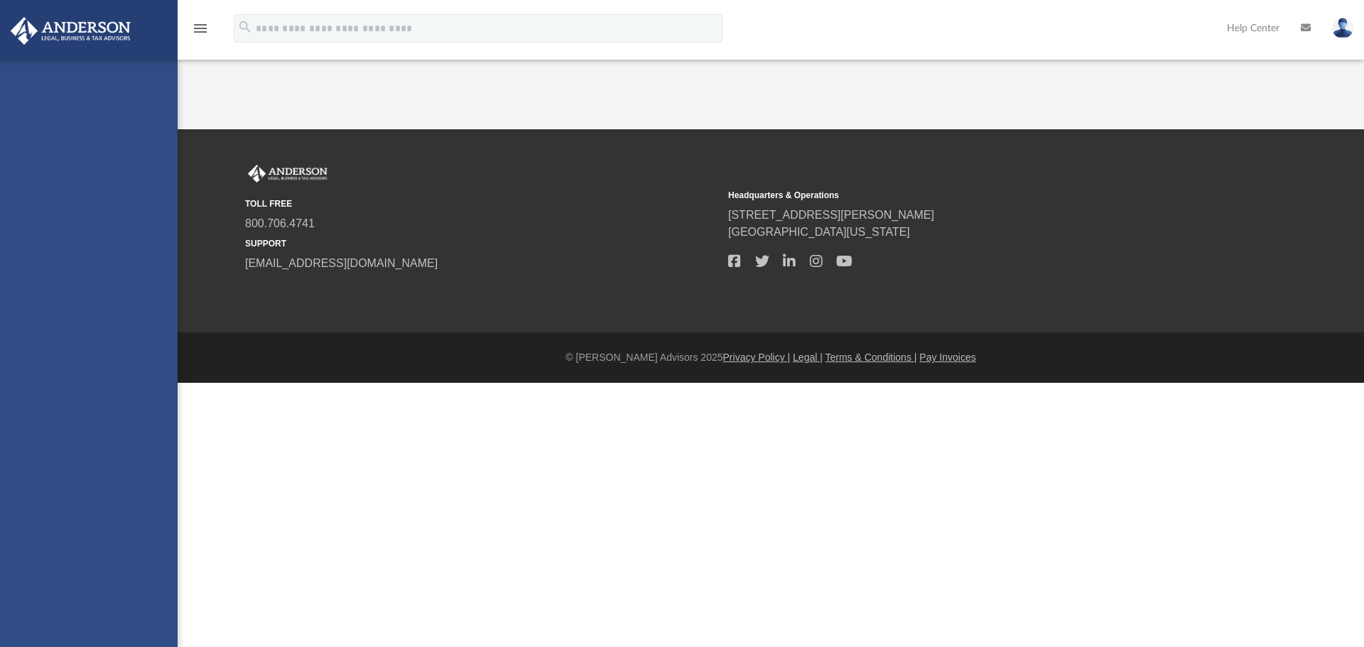 The height and width of the screenshot is (647, 1364). Describe the element at coordinates (756, 357) in the screenshot. I see `a: Privacy Policy |` at that location.